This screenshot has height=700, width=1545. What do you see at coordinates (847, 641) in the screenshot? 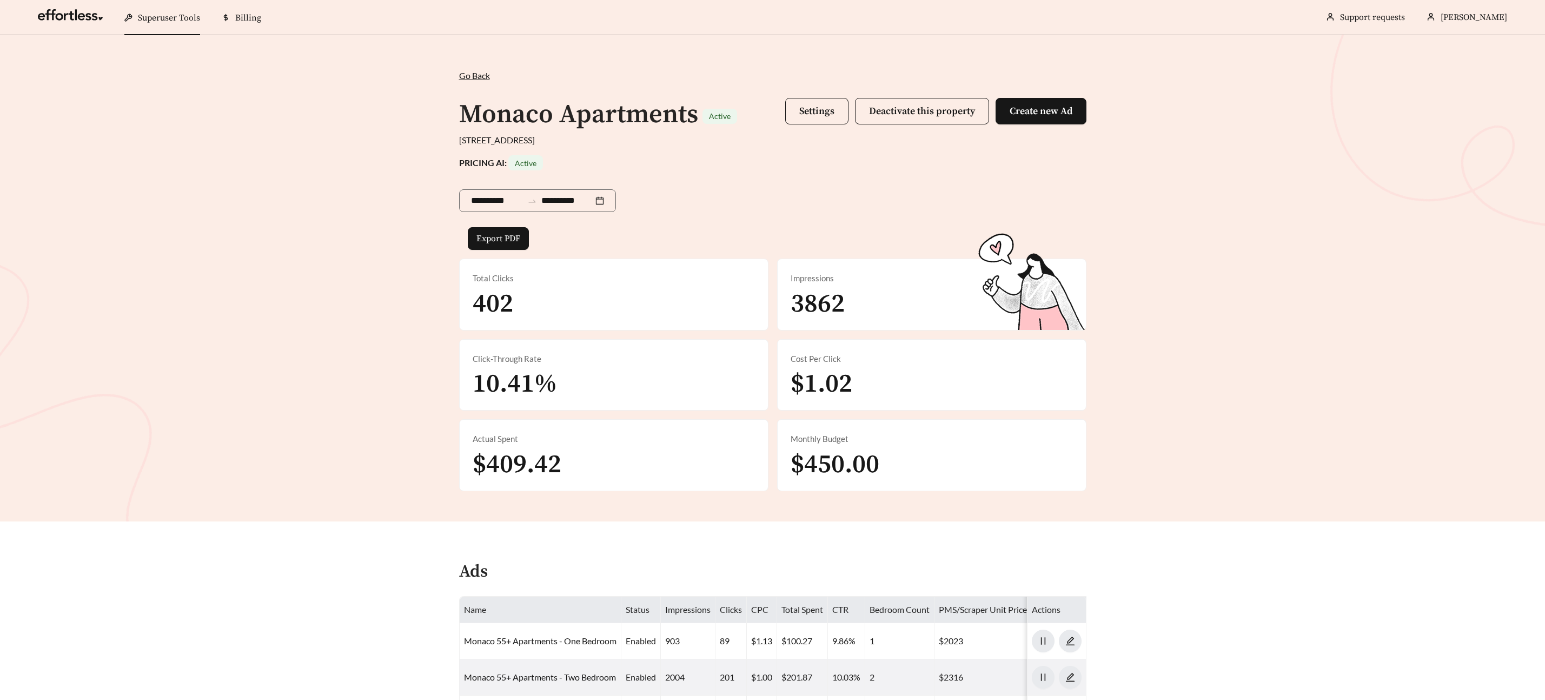
I see `td: 9.86%` at bounding box center [847, 641].